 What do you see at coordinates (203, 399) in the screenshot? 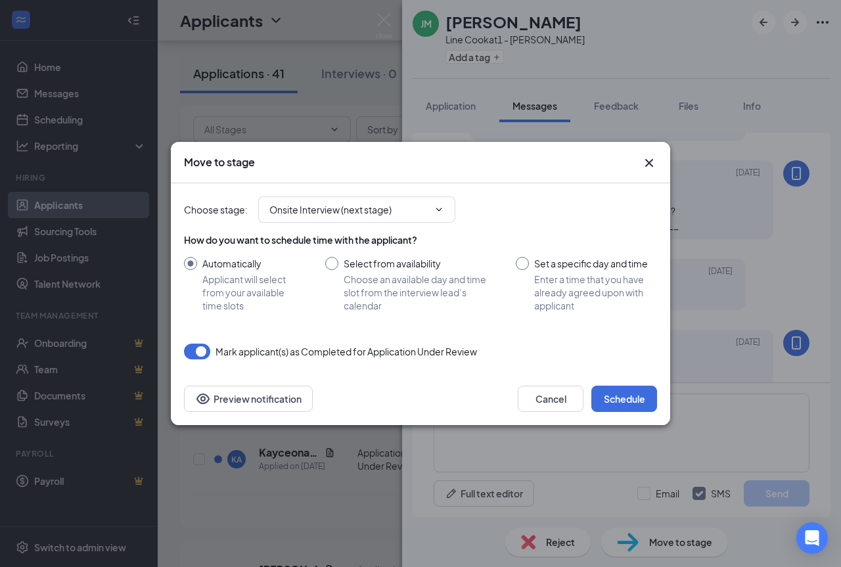
I see `svg: Eye` at bounding box center [203, 399].